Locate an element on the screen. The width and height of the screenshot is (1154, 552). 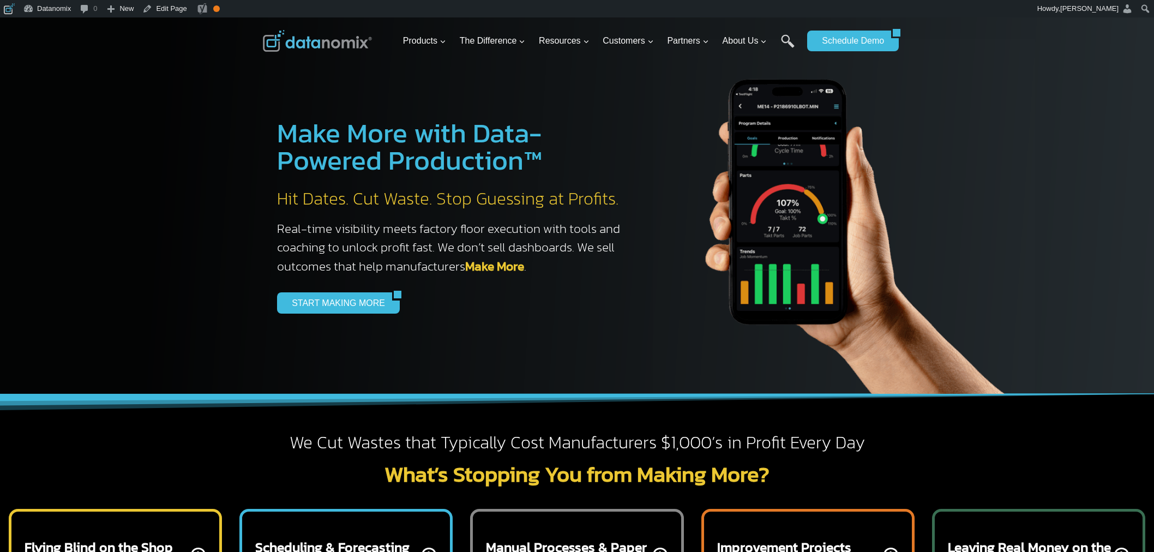
span: Products is located at coordinates (424, 41).